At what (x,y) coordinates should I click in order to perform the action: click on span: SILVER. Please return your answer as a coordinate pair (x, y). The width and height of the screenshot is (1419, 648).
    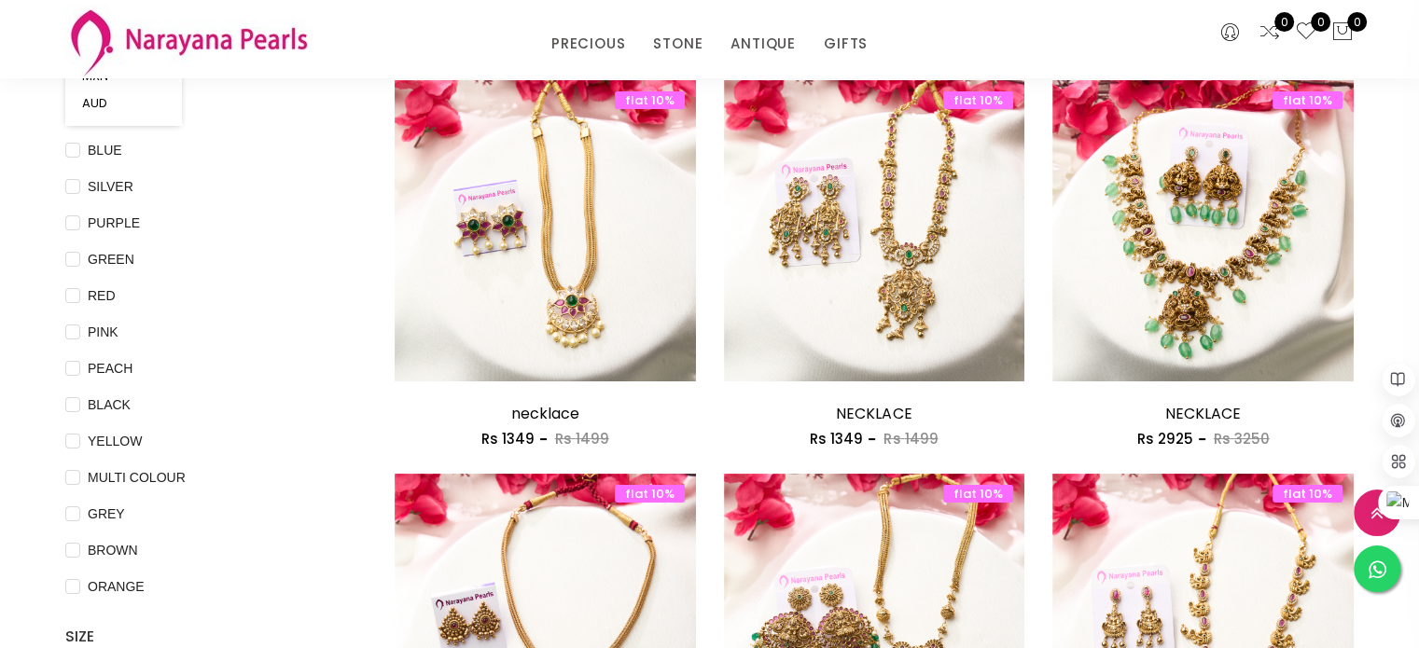
    Looking at the image, I should click on (110, 187).